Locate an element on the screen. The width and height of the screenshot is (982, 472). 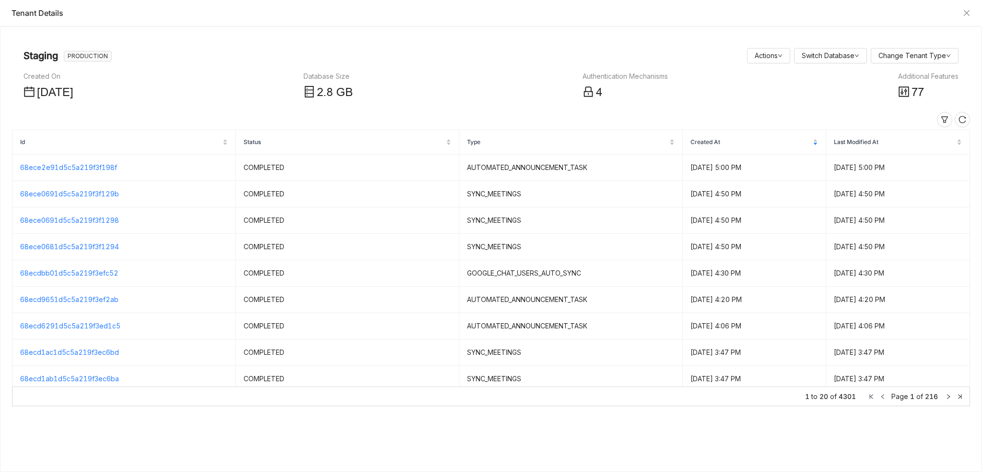
span: 2 is located at coordinates (320, 92).